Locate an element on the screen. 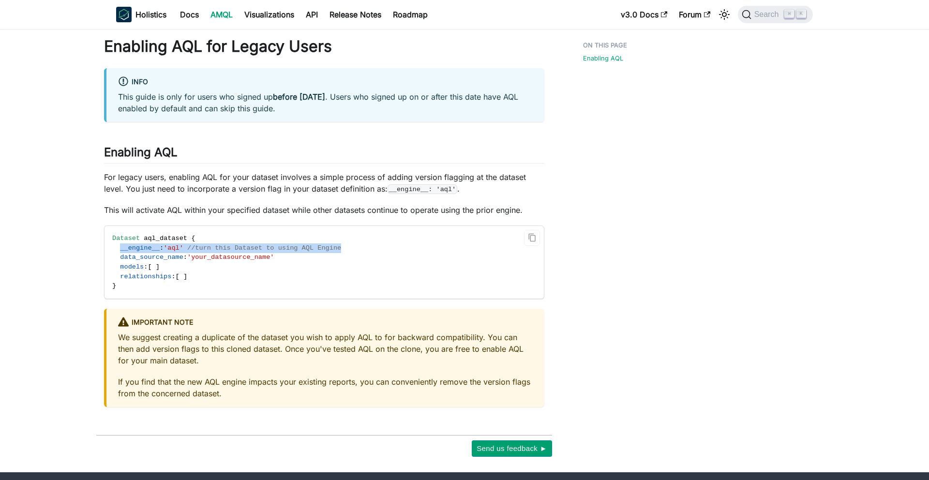 This screenshot has width=929, height=480. p: This will activate AQL within your specified dataset while other datasets continue to operate usi... is located at coordinates (324, 210).